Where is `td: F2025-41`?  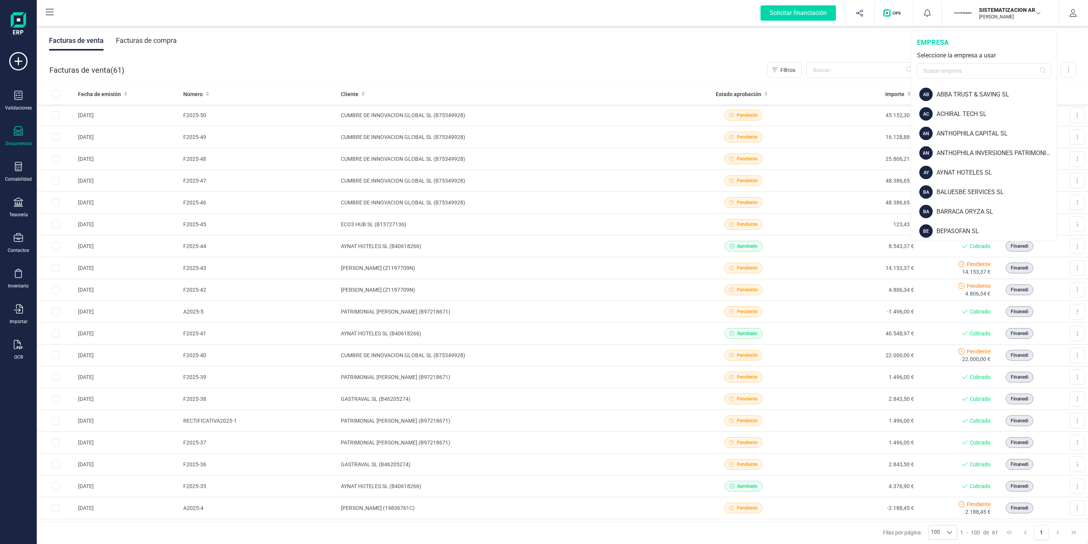
td: F2025-41 is located at coordinates (259, 333).